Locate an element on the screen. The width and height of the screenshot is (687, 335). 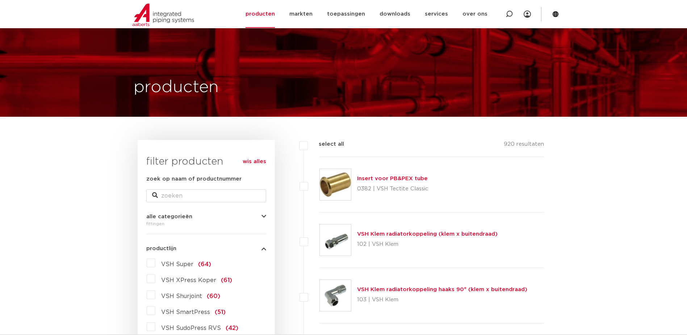
img: Thumbnail for Insert voor PB&PEX tube is located at coordinates (335, 184).